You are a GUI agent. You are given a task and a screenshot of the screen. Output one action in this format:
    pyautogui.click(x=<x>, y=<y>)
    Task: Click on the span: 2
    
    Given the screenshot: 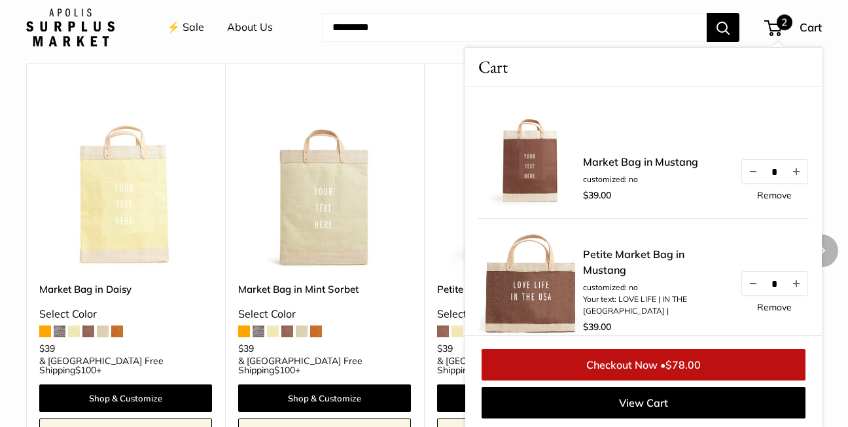 What is the action you would take?
    pyautogui.click(x=785, y=22)
    